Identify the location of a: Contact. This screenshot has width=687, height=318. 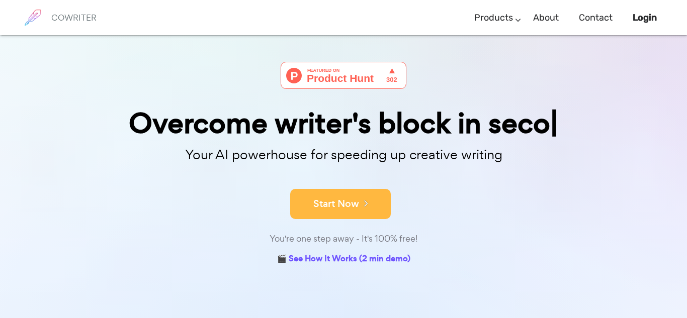
(595, 18).